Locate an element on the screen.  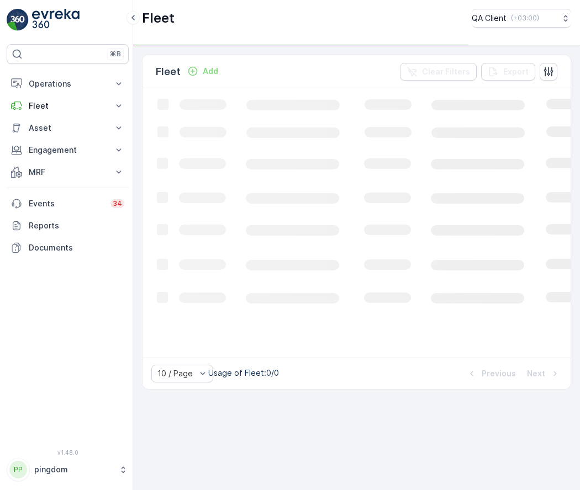
p: Documents is located at coordinates (76, 248).